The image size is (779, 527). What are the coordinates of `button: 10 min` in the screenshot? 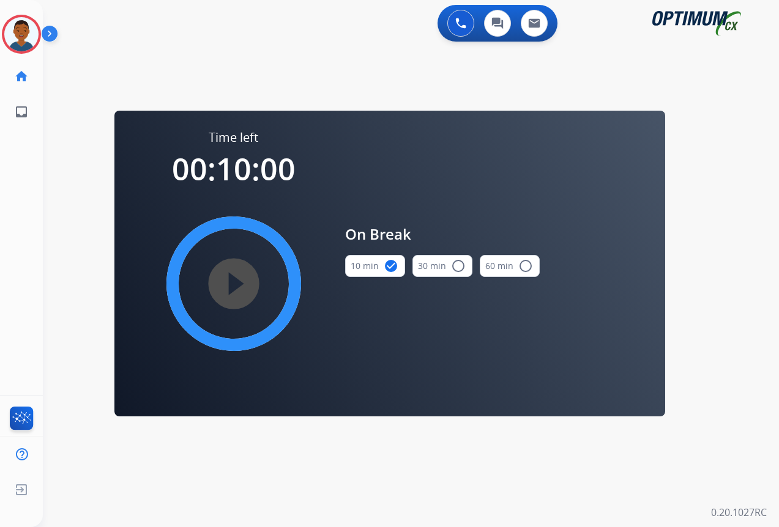 It's located at (375, 266).